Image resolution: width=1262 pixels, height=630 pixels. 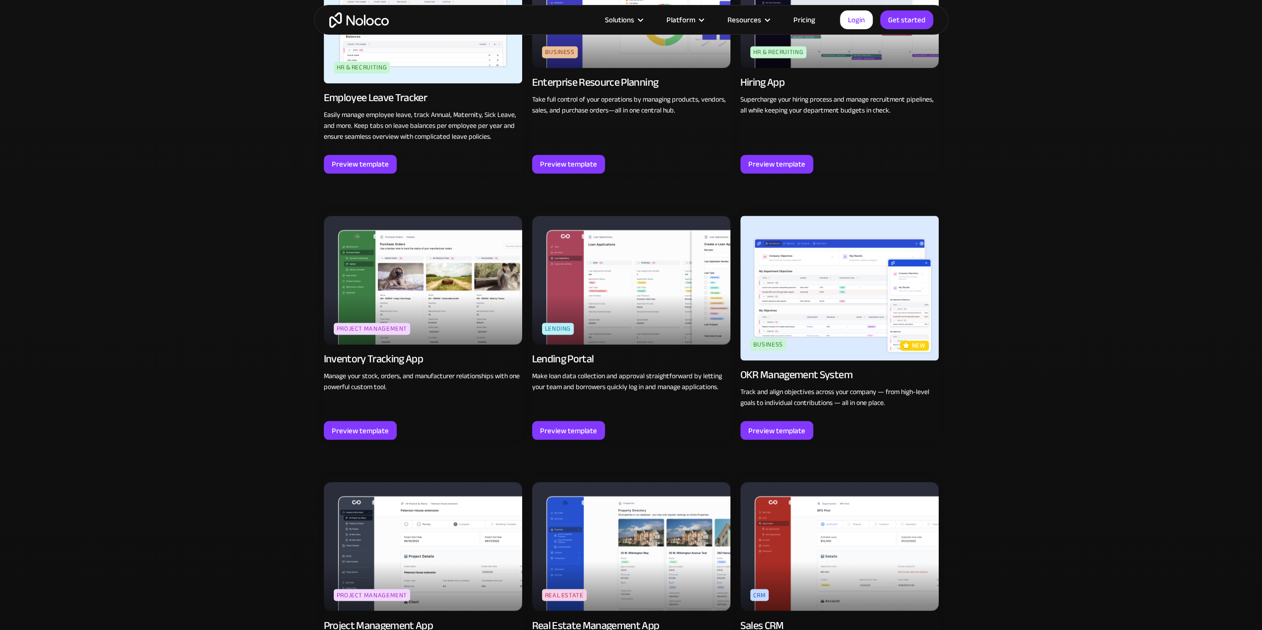 What do you see at coordinates (375, 98) in the screenshot?
I see `div: Employee Leave Tracker` at bounding box center [375, 98].